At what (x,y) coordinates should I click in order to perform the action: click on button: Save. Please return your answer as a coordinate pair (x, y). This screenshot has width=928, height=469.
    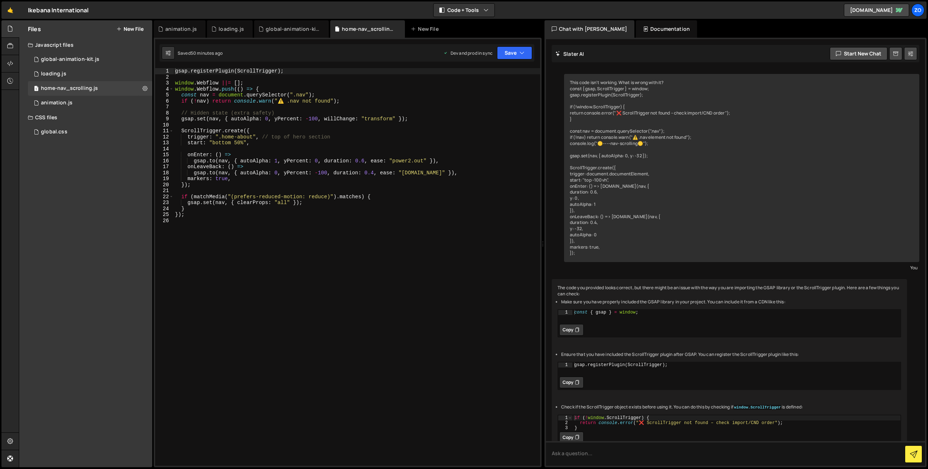
    Looking at the image, I should click on (514, 53).